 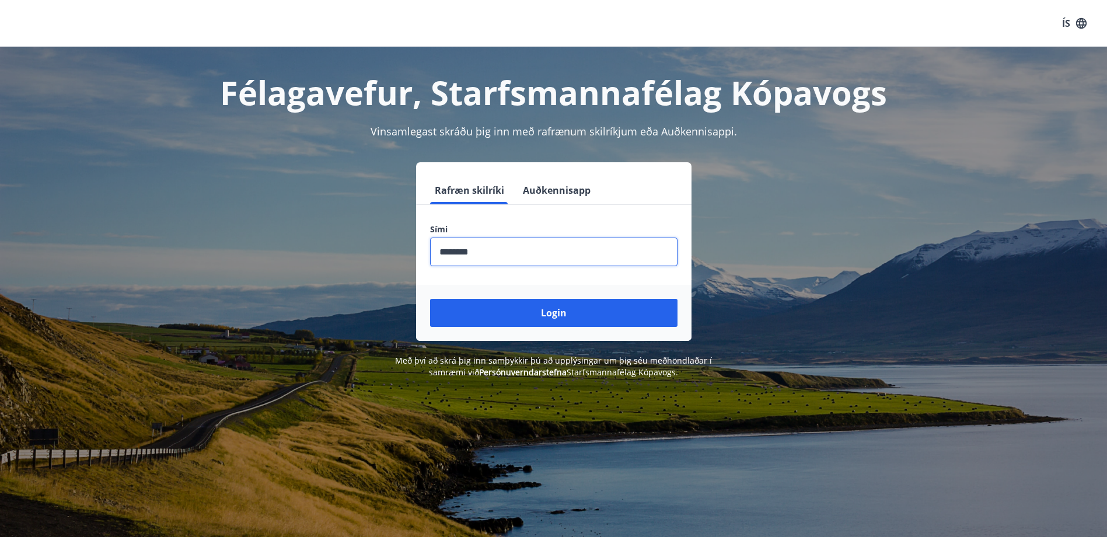 What do you see at coordinates (554, 92) in the screenshot?
I see `h1: Félagavefur, Starfsmannafélag Kópavogs` at bounding box center [554, 92].